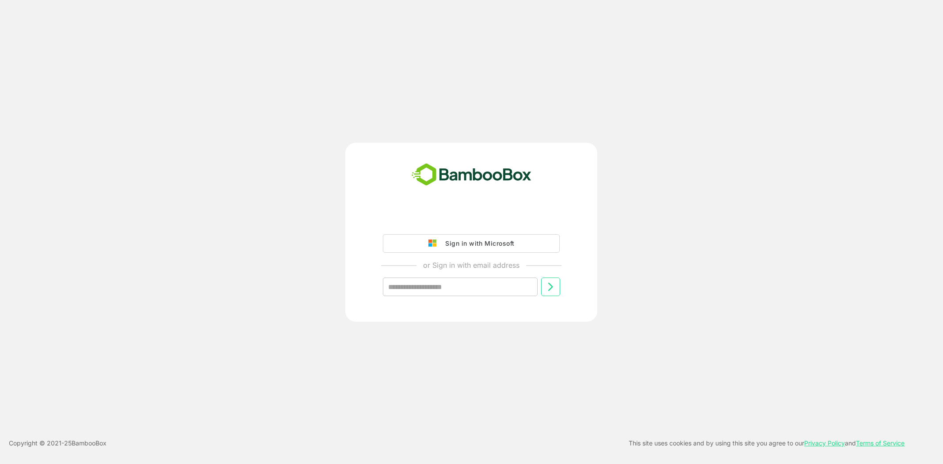 The width and height of the screenshot is (943, 464). I want to click on p: This site uses cookies and by using this site you agree to our and, so click(767, 444).